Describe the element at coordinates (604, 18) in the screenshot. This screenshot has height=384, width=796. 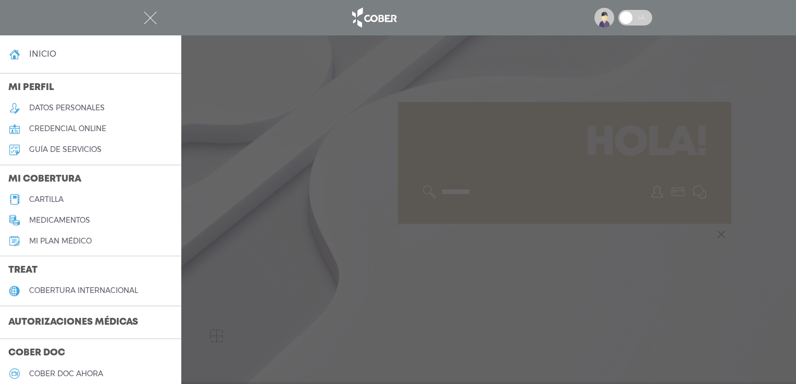
I see `img: profile-placeholder.svg` at that location.